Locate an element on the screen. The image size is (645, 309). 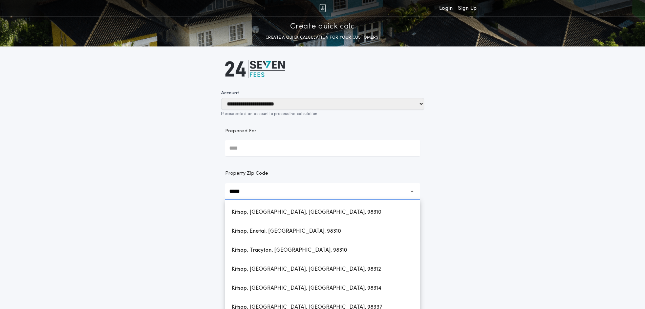
input: Prepared For is located at coordinates (323, 148).